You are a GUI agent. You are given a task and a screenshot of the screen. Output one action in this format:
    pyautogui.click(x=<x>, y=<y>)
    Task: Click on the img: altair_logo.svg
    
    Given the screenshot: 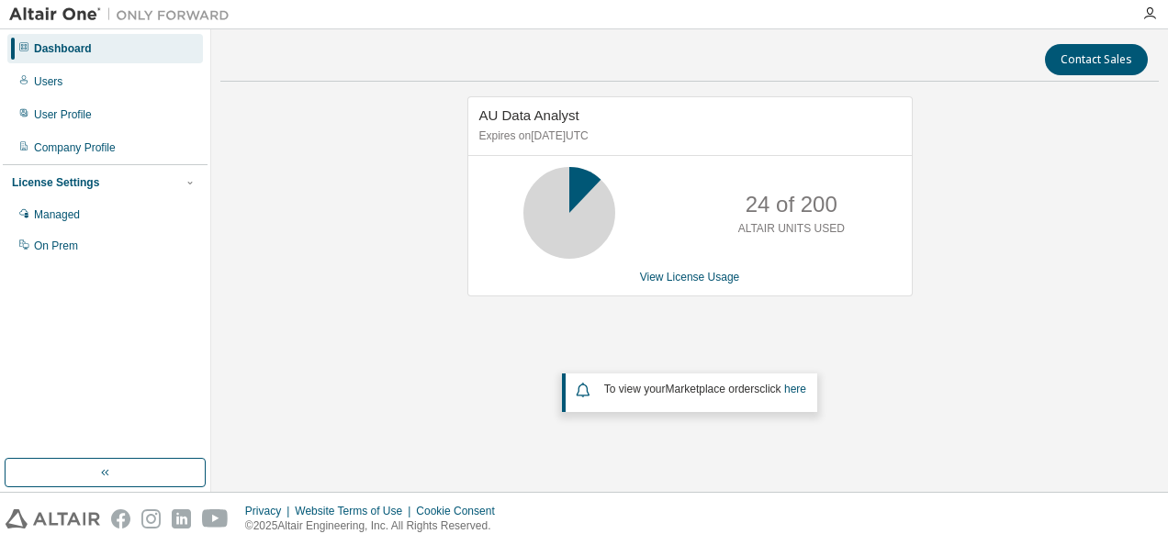 What is the action you would take?
    pyautogui.click(x=52, y=519)
    